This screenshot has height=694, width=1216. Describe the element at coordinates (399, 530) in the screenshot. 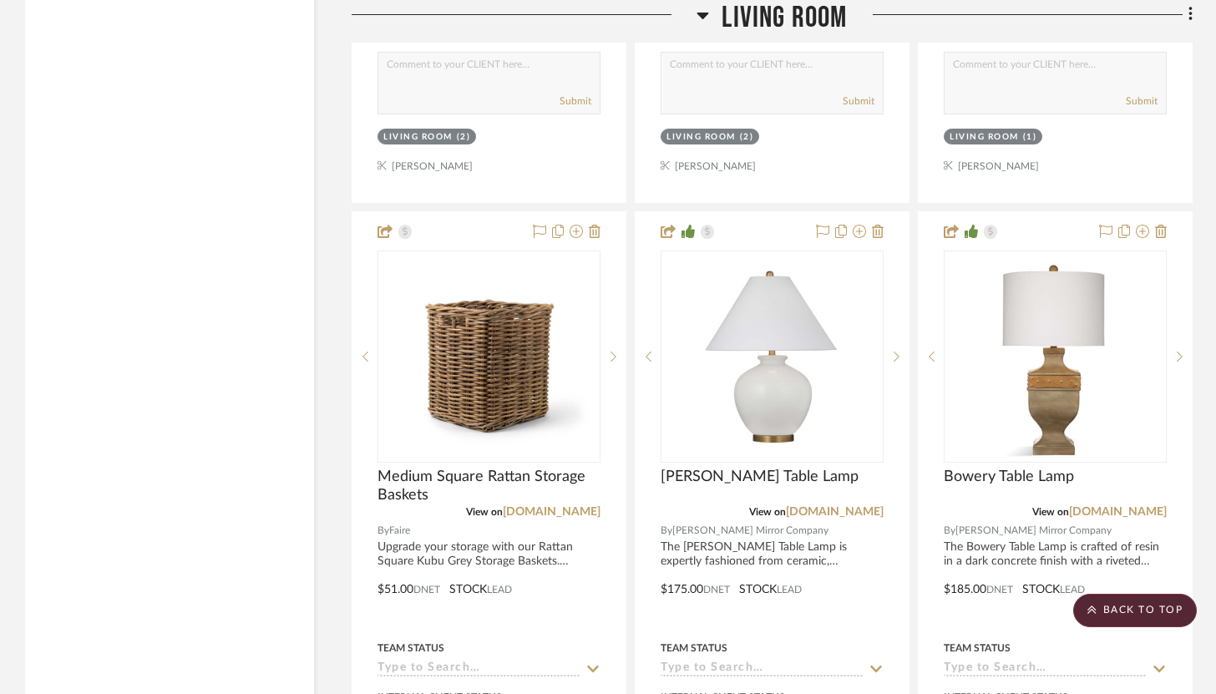

I see `span: Faire` at that location.